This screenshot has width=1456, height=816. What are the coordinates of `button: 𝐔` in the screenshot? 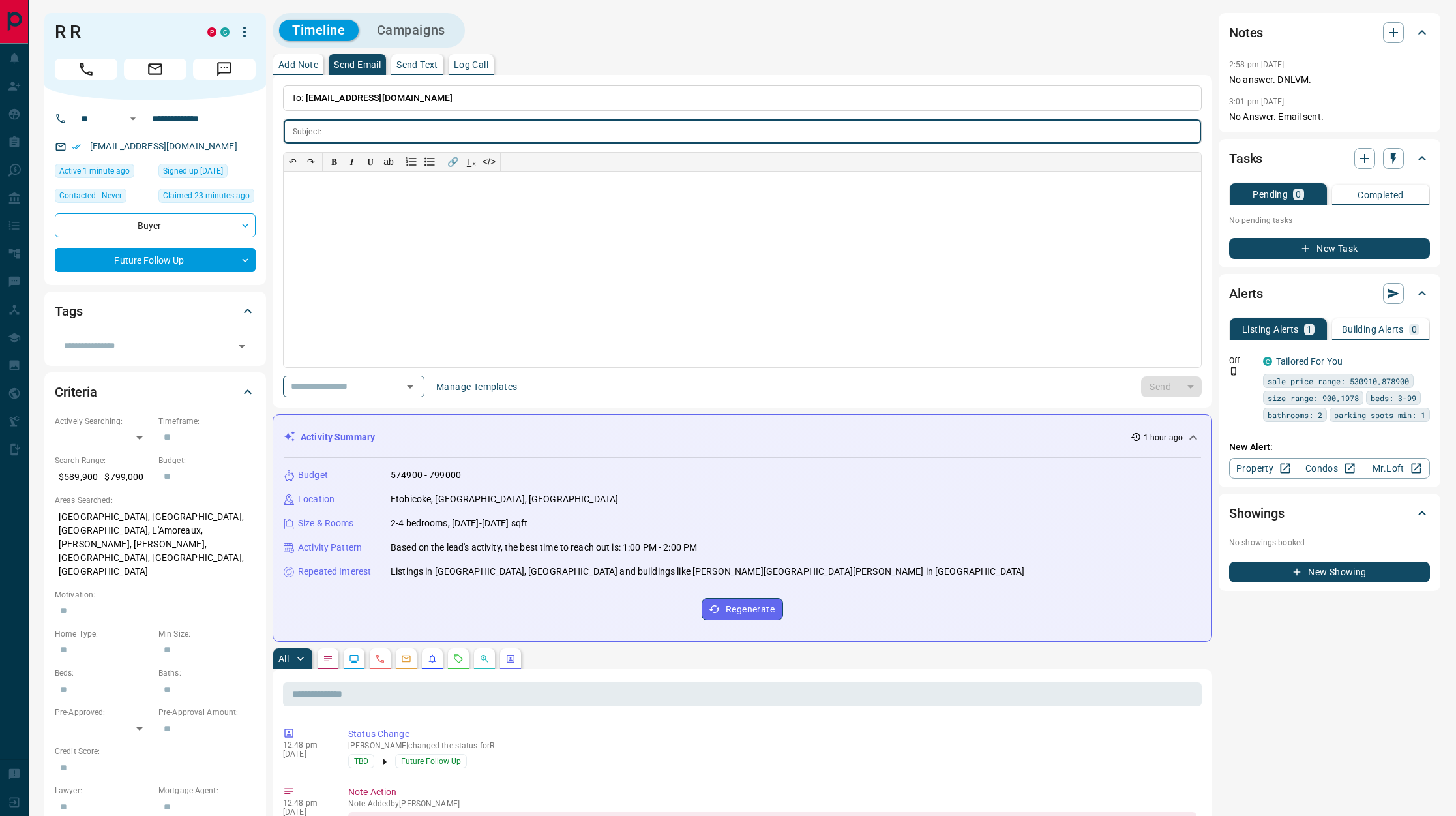 It's located at (371, 162).